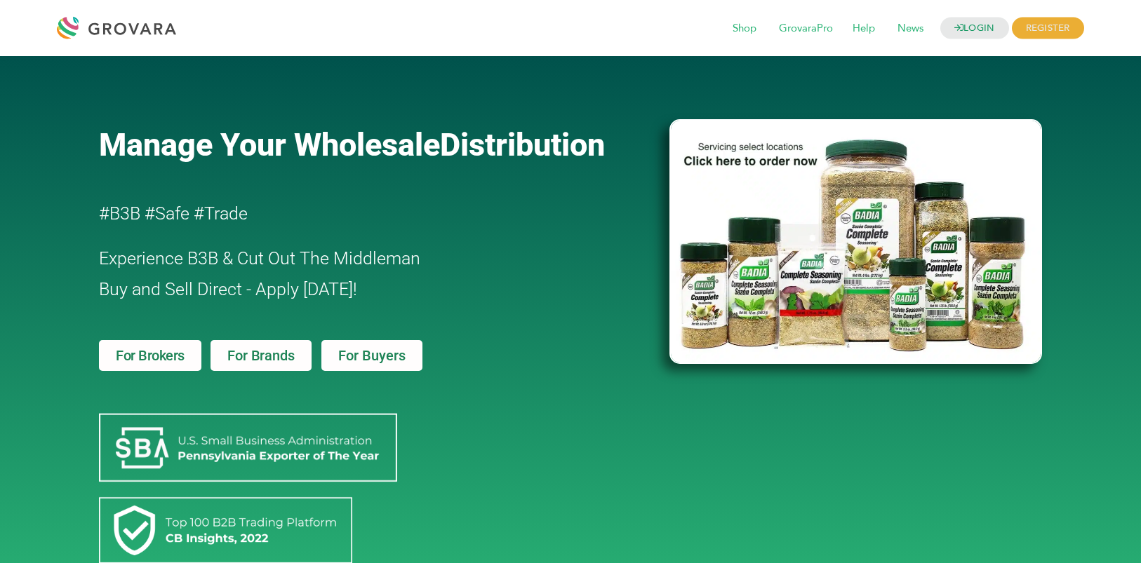  What do you see at coordinates (260, 356) in the screenshot?
I see `a: For Brands` at bounding box center [260, 356].